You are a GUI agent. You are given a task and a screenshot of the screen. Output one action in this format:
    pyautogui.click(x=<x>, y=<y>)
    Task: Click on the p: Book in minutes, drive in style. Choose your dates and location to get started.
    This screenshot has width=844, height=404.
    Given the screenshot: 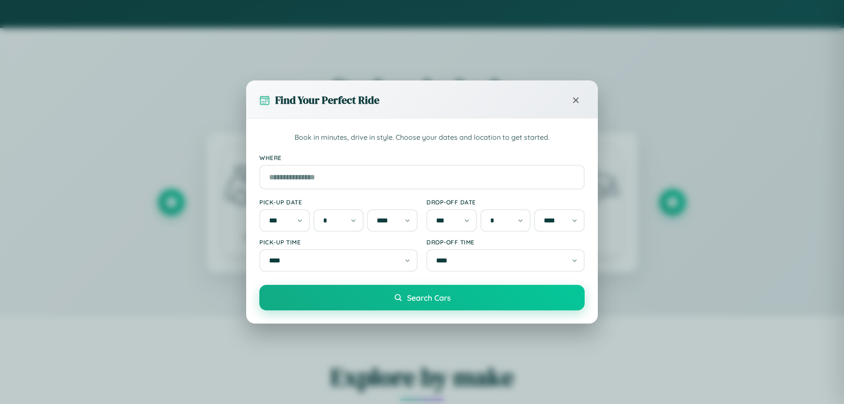 What is the action you would take?
    pyautogui.click(x=422, y=138)
    